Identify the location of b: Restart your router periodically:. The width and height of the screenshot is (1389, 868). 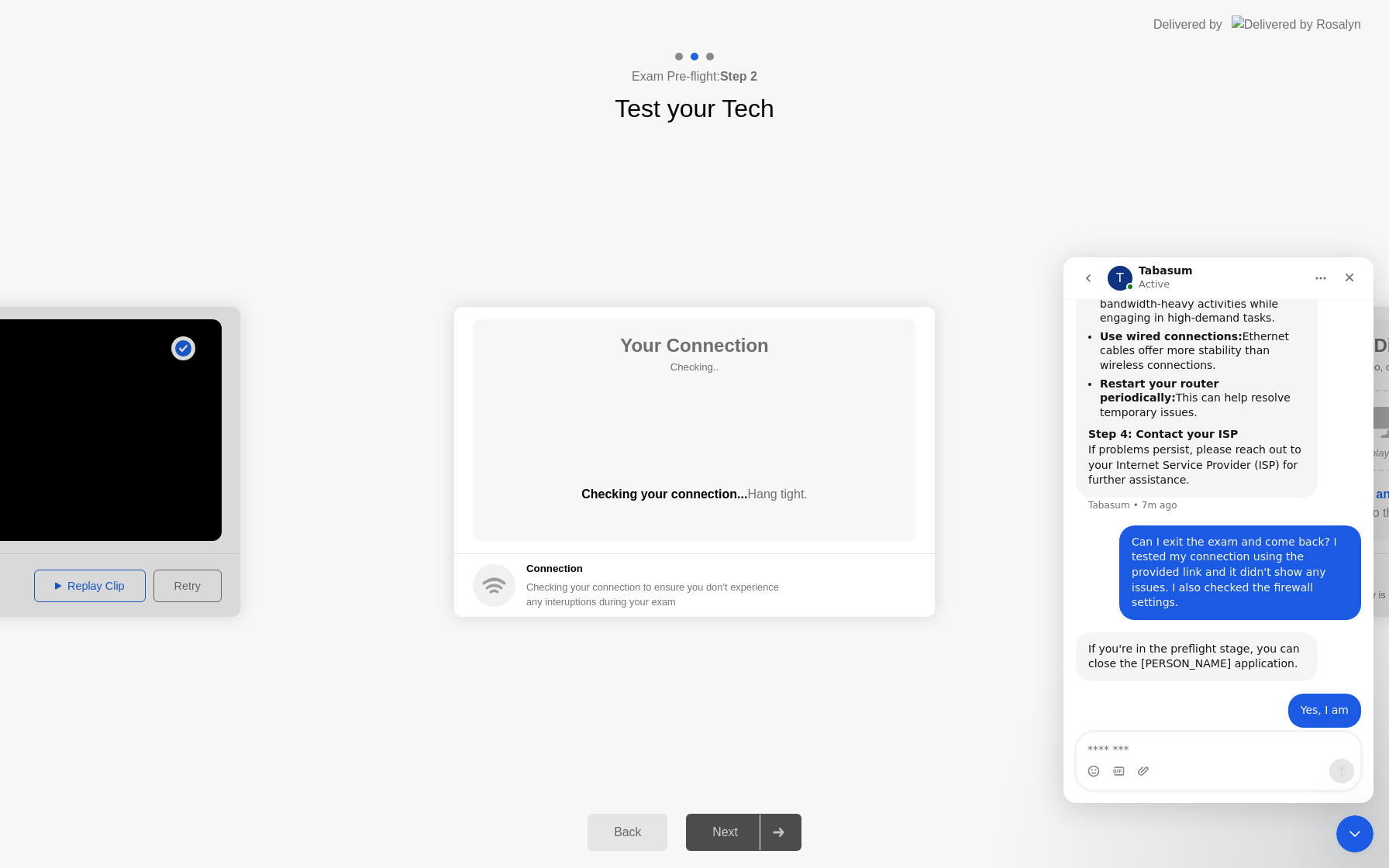
(95, 133).